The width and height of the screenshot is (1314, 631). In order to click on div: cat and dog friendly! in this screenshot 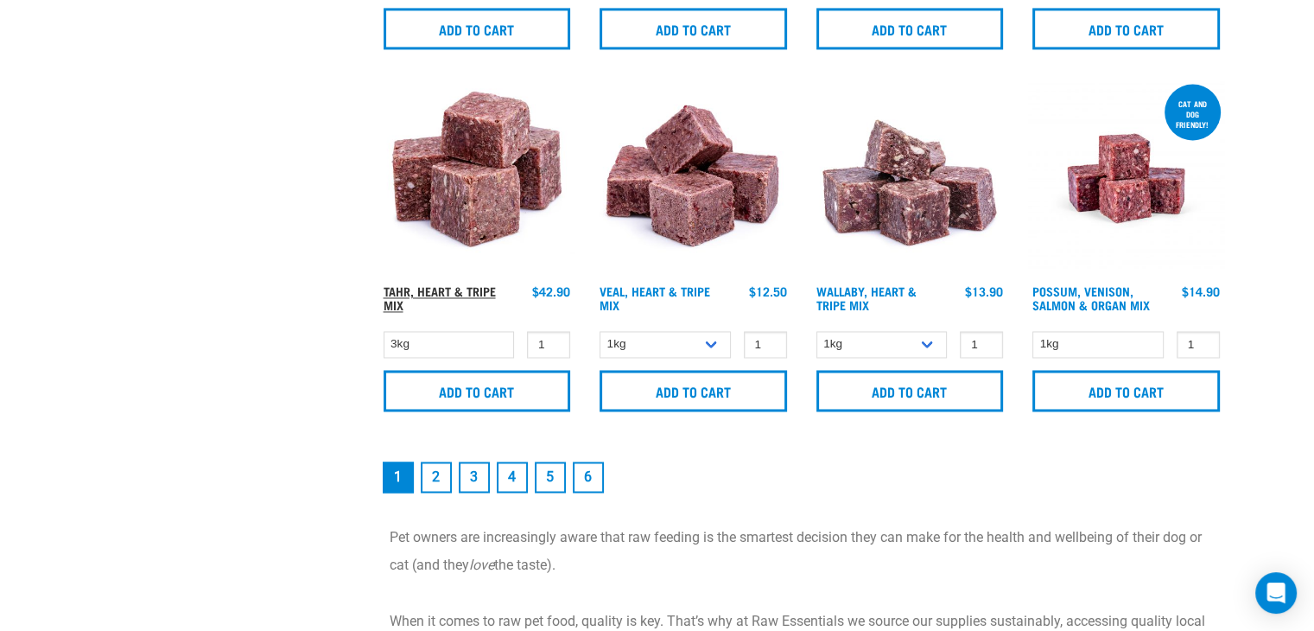, I will do `click(1193, 114)`.